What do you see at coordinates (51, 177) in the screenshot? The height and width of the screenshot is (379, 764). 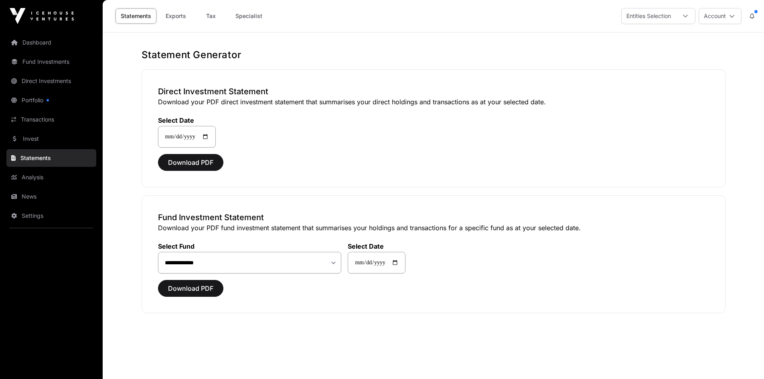 I see `a: Analysis` at bounding box center [51, 177].